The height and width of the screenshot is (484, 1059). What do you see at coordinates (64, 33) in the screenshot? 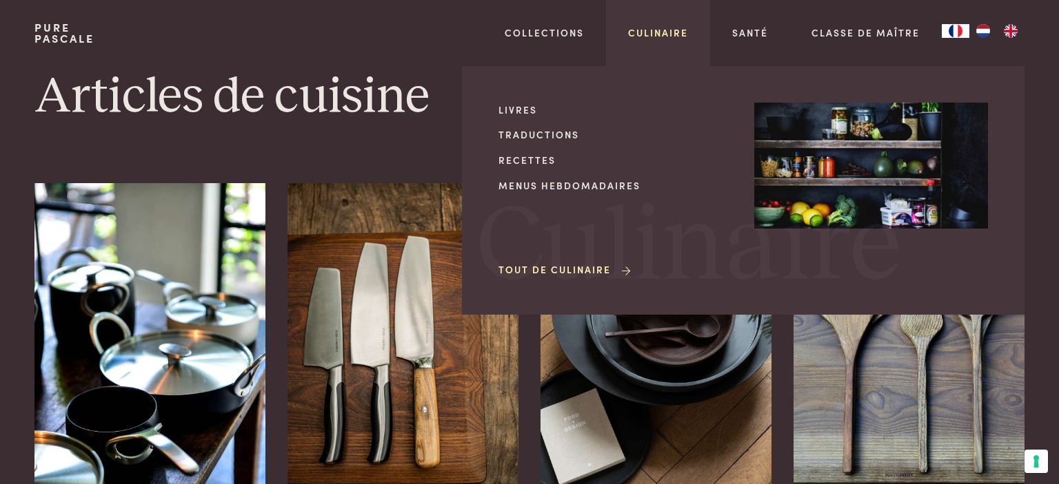
I see `a: PurePascale` at bounding box center [64, 33].